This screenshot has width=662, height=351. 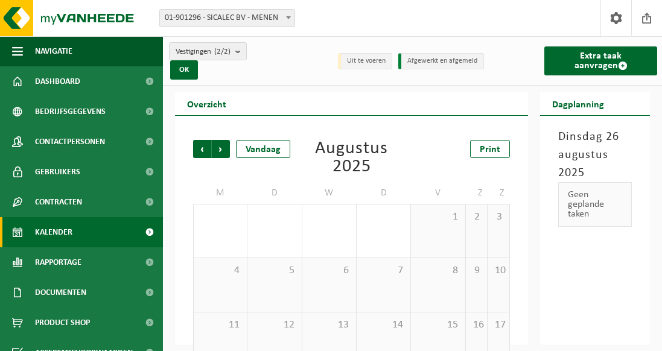 I want to click on span: Documenten, so click(x=60, y=293).